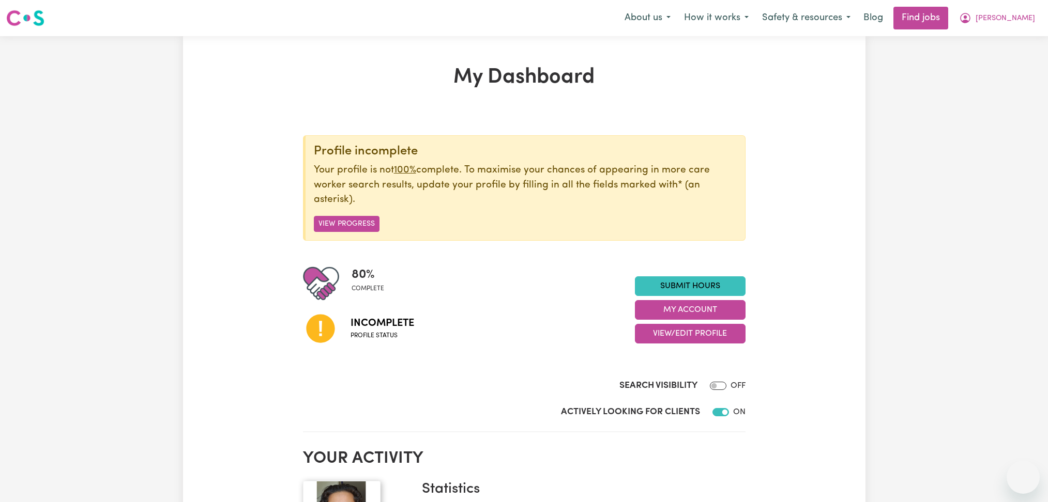  Describe the element at coordinates (580, 490) in the screenshot. I see `h3: Statistics` at that location.